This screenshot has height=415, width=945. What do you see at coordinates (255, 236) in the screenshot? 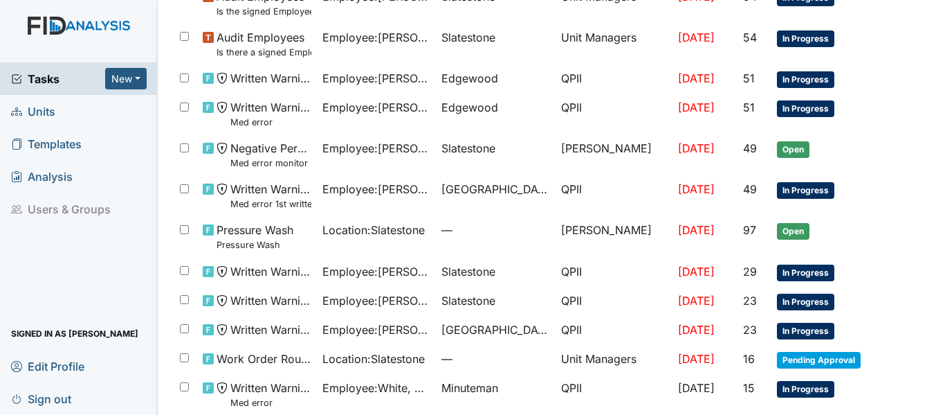
I see `span: Pressure Wash Pressure Wash` at bounding box center [255, 236].